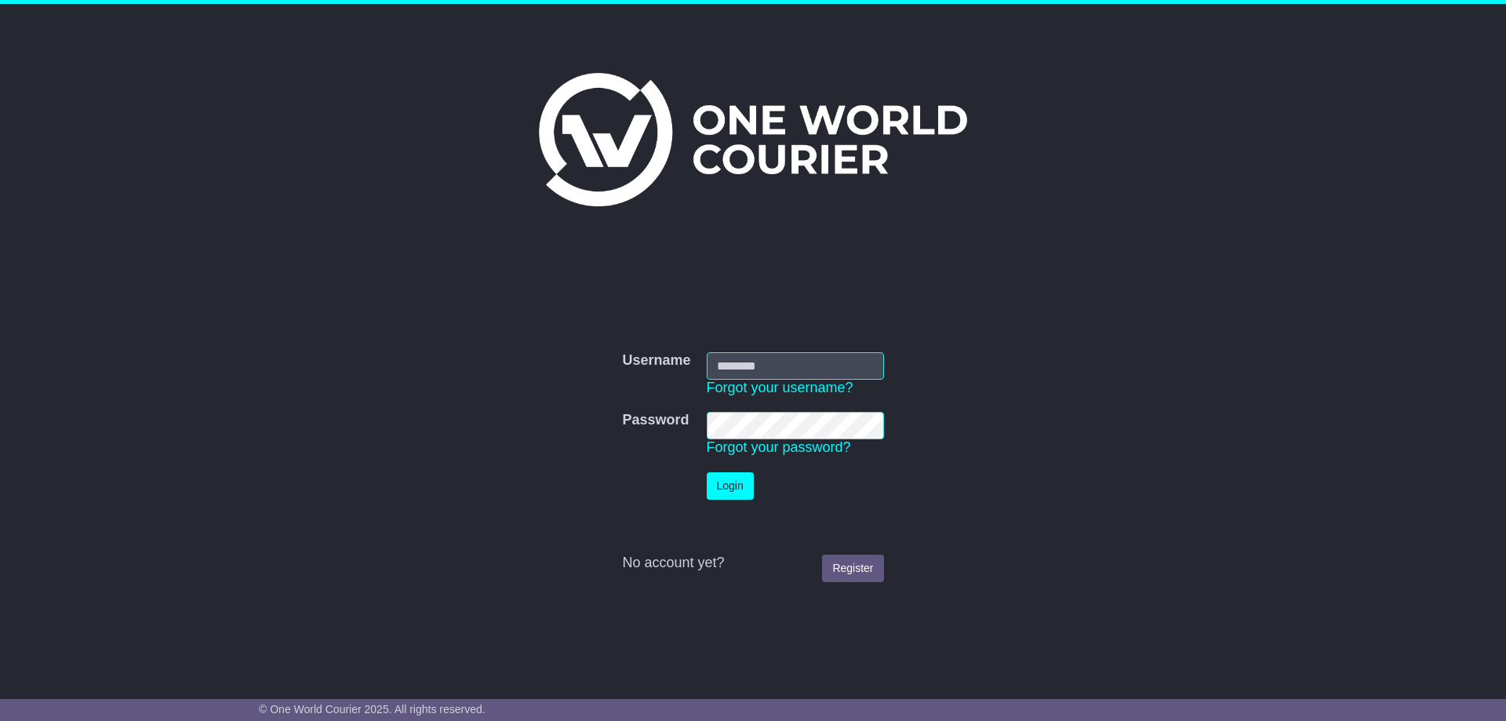  What do you see at coordinates (372, 709) in the screenshot?
I see `span: © One World Courier 2025. All rights reserved.` at bounding box center [372, 709].